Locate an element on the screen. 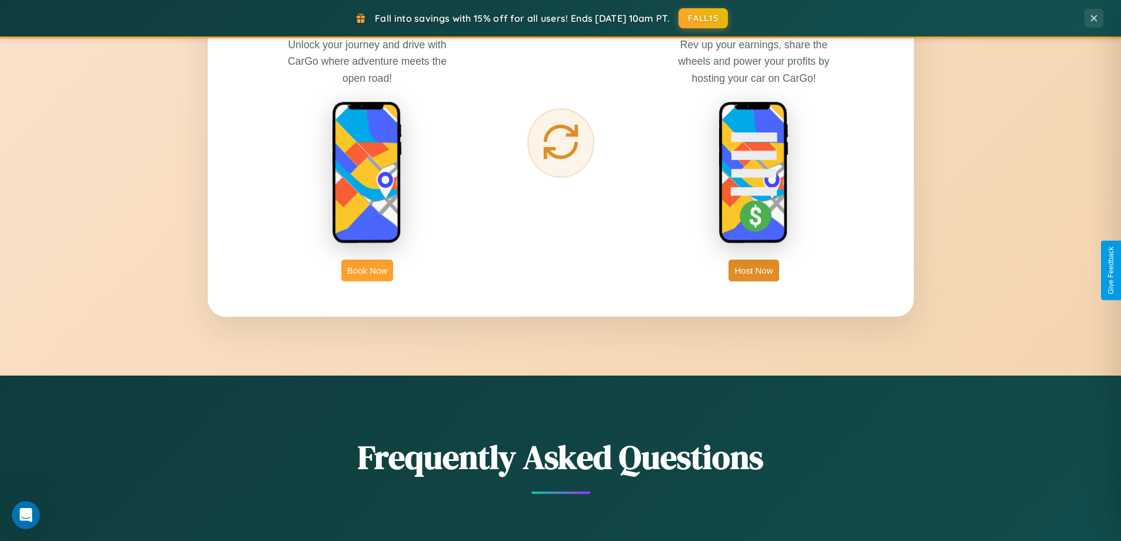 The width and height of the screenshot is (1121, 541). button: Book Now is located at coordinates (367, 270).